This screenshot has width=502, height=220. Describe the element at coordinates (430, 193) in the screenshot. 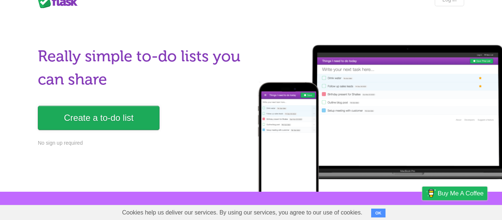

I see `img: Buy me a coffee` at that location.